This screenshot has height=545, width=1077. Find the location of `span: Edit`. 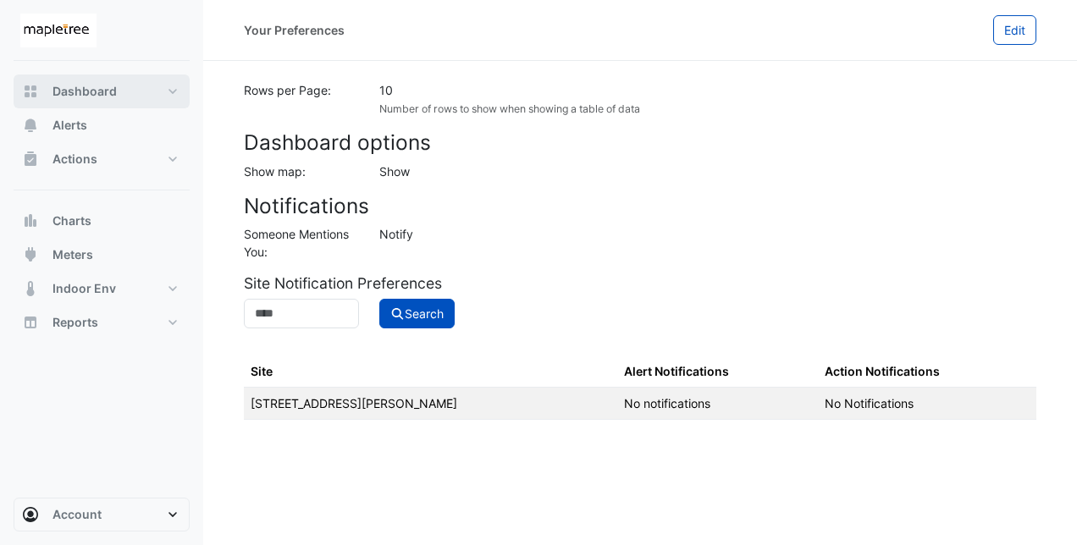

span: Edit is located at coordinates (1015, 30).